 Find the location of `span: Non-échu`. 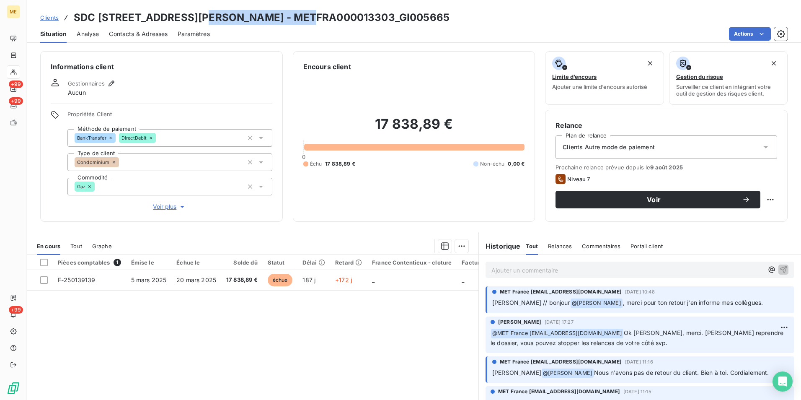

span: Non-échu is located at coordinates (492, 164).